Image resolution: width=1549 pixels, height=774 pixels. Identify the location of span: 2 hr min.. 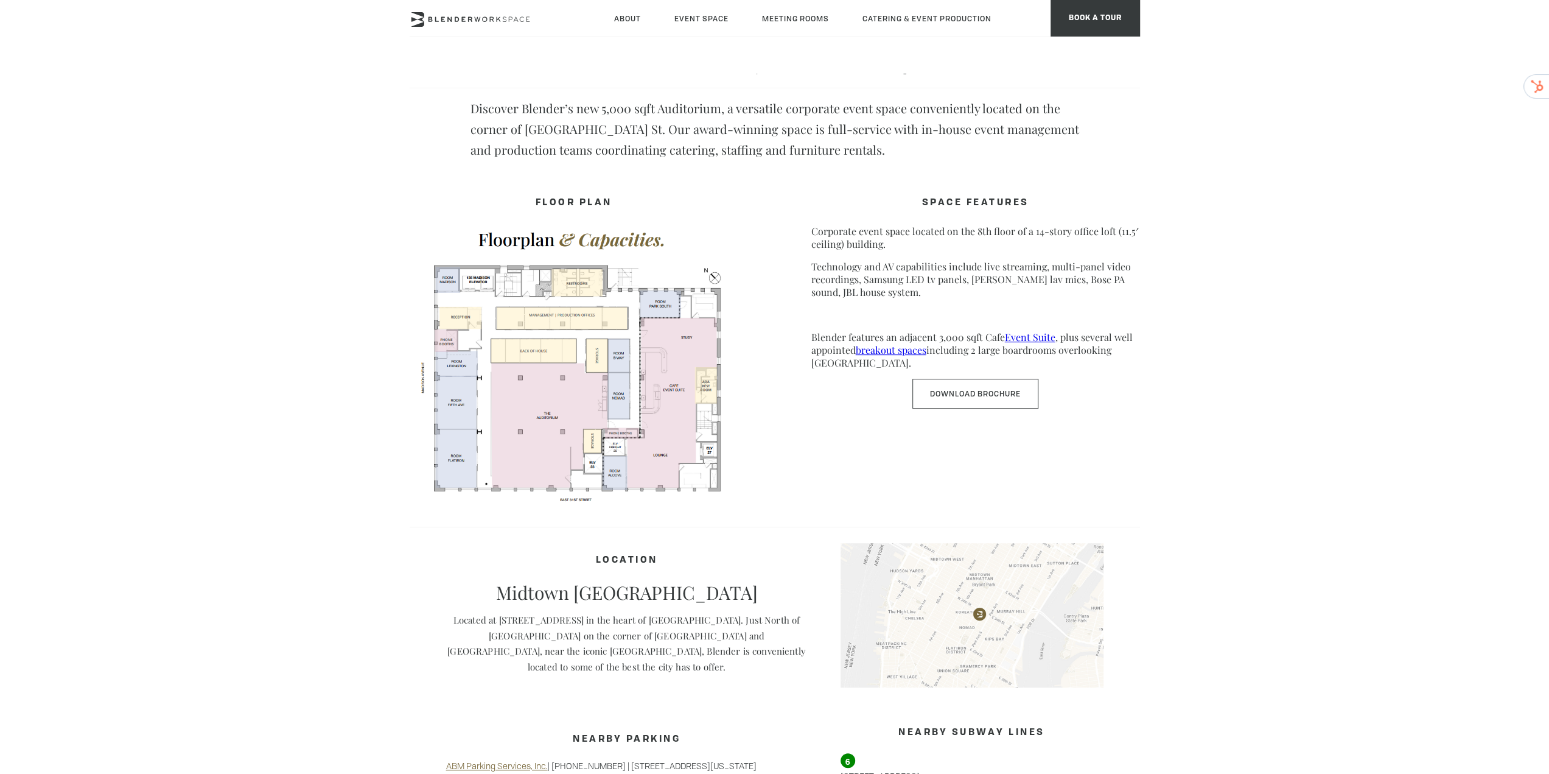
(819, 68).